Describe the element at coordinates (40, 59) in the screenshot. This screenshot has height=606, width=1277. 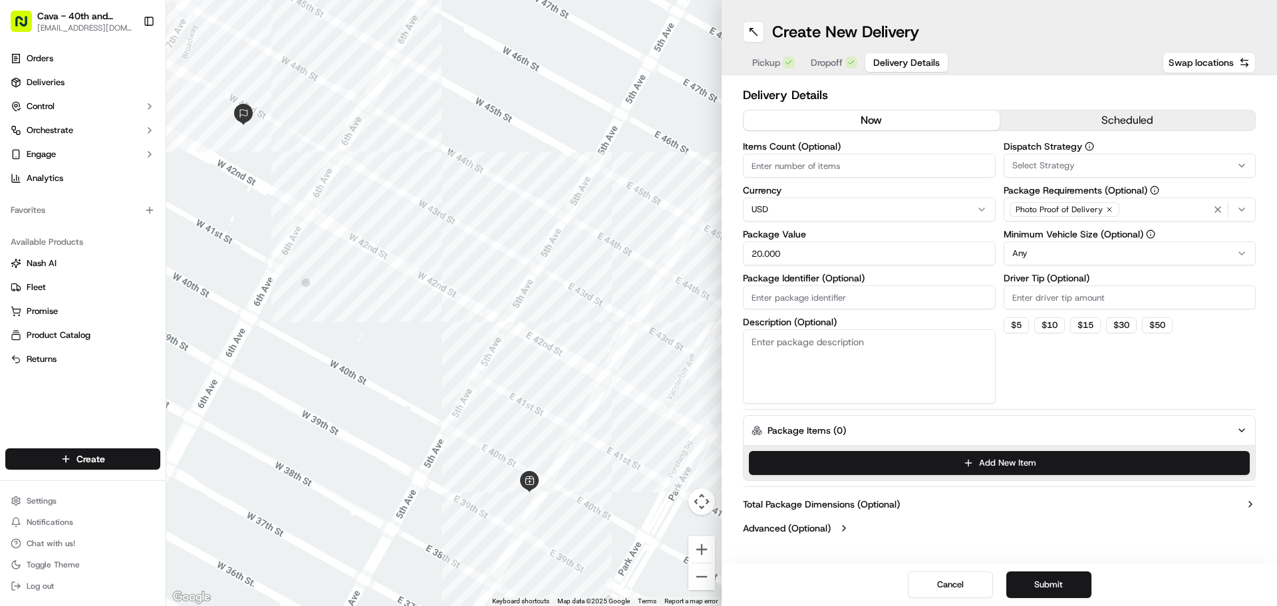
I see `span: Orders` at that location.